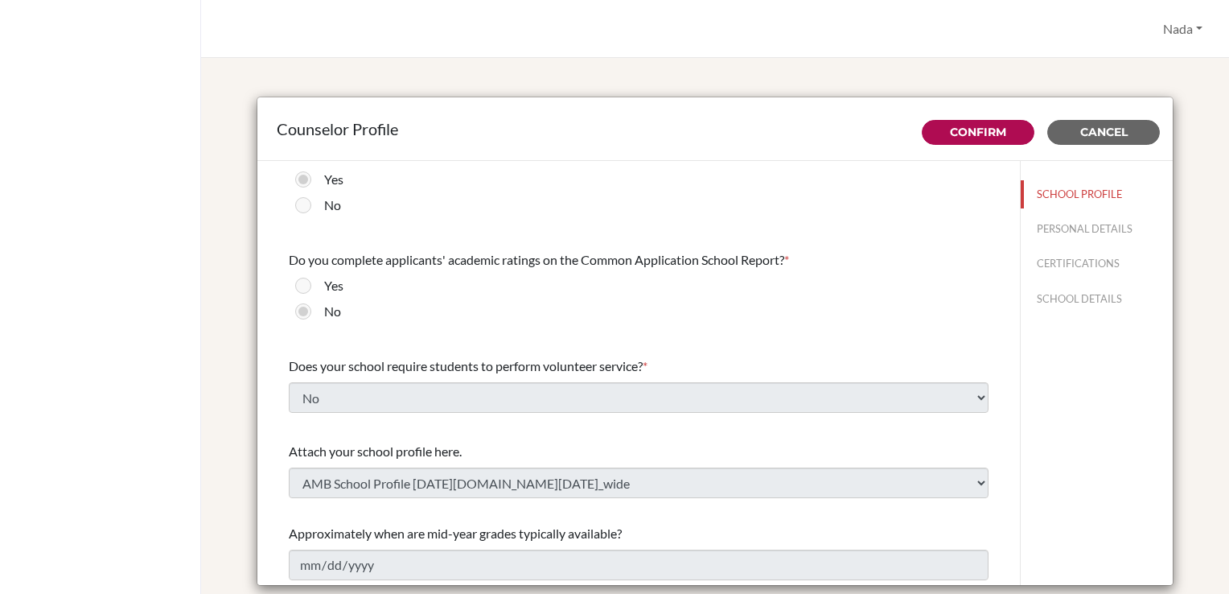 The image size is (1229, 594). Describe the element at coordinates (455, 533) in the screenshot. I see `span: Approximately when are mid-year grades typically available?` at that location.